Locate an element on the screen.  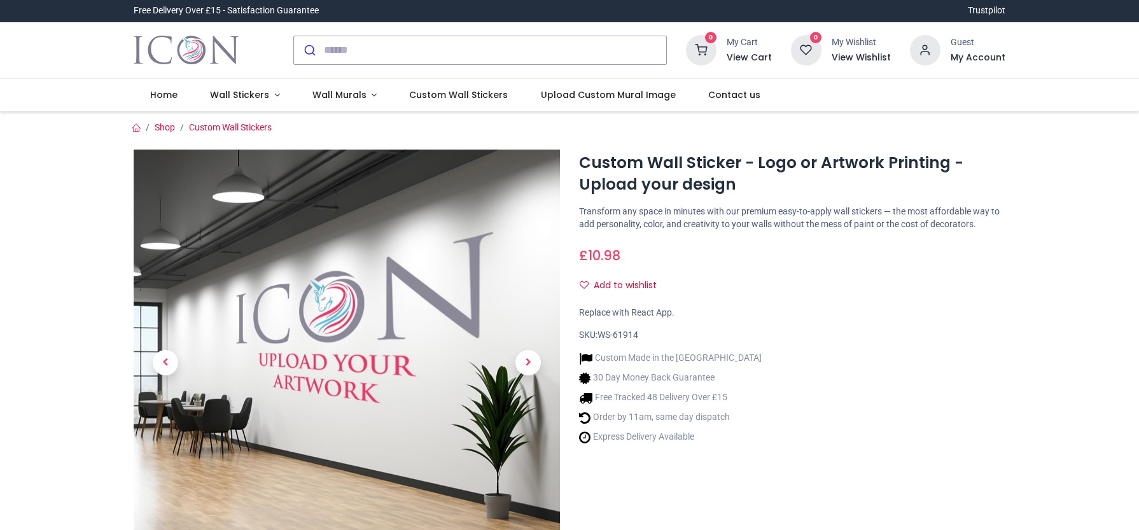
span: Logo of Icon Wall Stickers is located at coordinates (186, 50).